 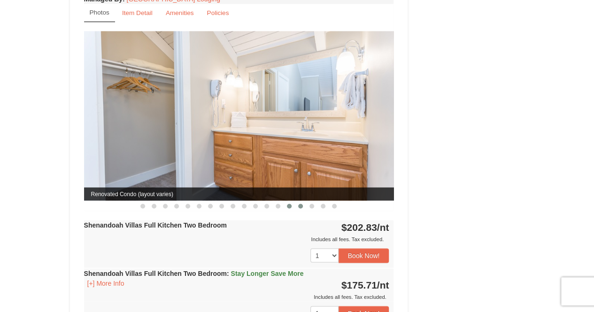 I want to click on small: Amenities, so click(x=180, y=13).